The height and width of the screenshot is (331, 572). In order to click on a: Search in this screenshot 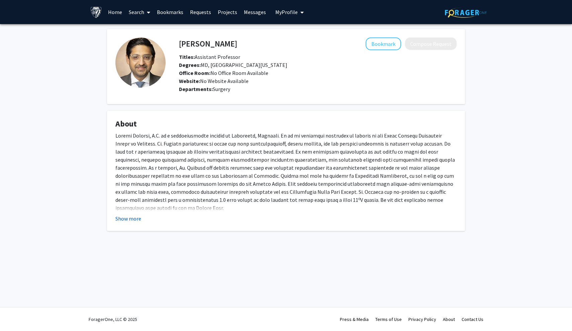, I will do `click(140, 12)`.